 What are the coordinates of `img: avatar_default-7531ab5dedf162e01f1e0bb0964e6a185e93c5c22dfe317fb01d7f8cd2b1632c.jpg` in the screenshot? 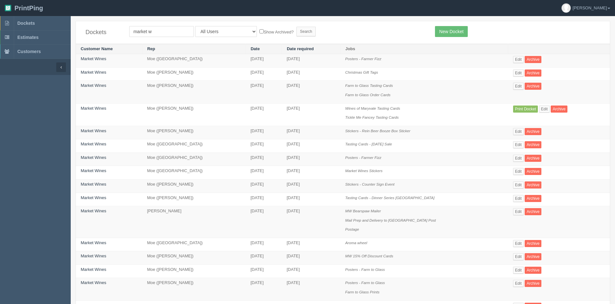 It's located at (566, 8).